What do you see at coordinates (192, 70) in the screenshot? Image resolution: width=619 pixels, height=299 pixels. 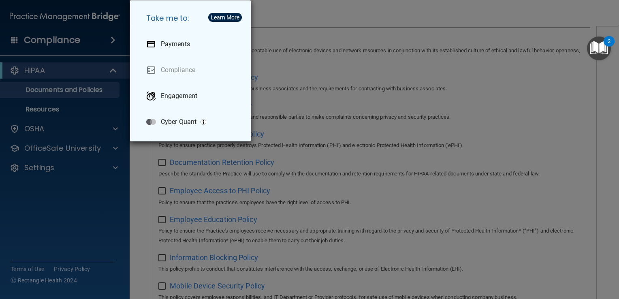 I see `a: Compliance` at bounding box center [192, 70].